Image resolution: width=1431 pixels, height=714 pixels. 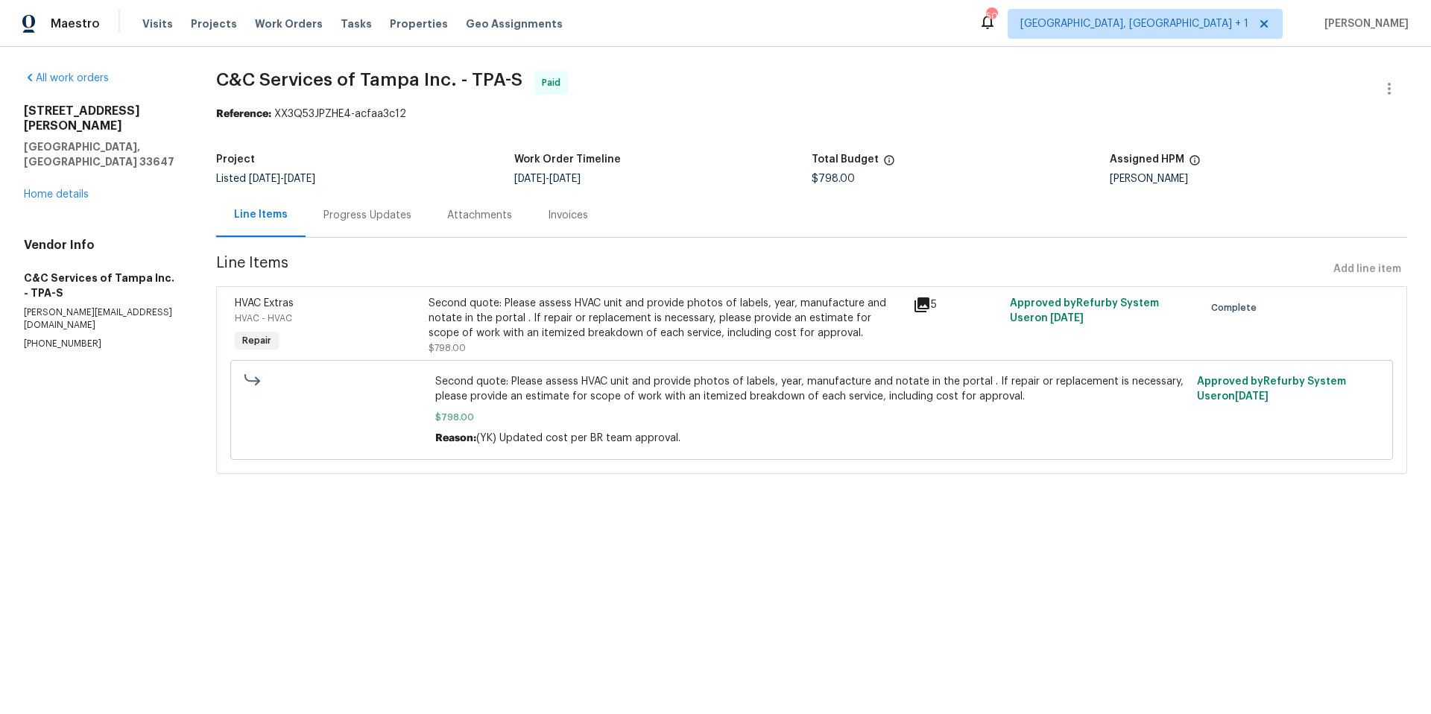 I want to click on div: Invoices, so click(x=568, y=215).